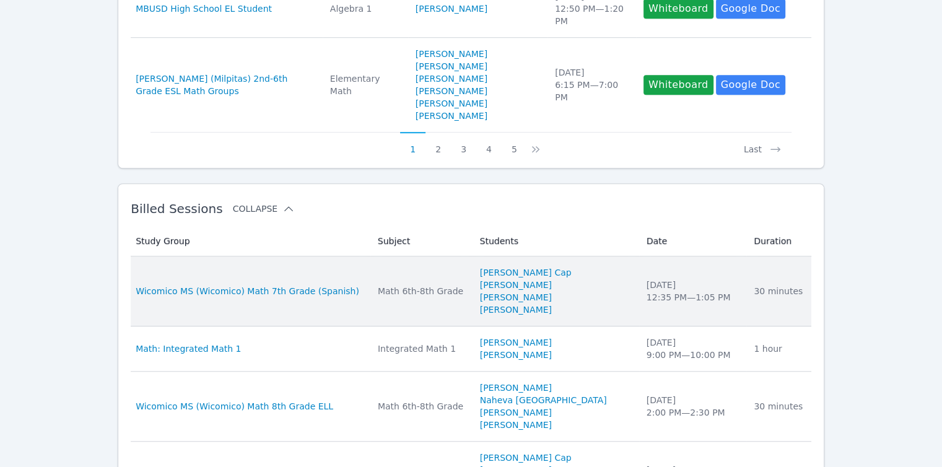 The width and height of the screenshot is (942, 467). Describe the element at coordinates (247, 291) in the screenshot. I see `a: Wicomico MS (Wicomico) Math 7th Grade (Spanish)` at that location.